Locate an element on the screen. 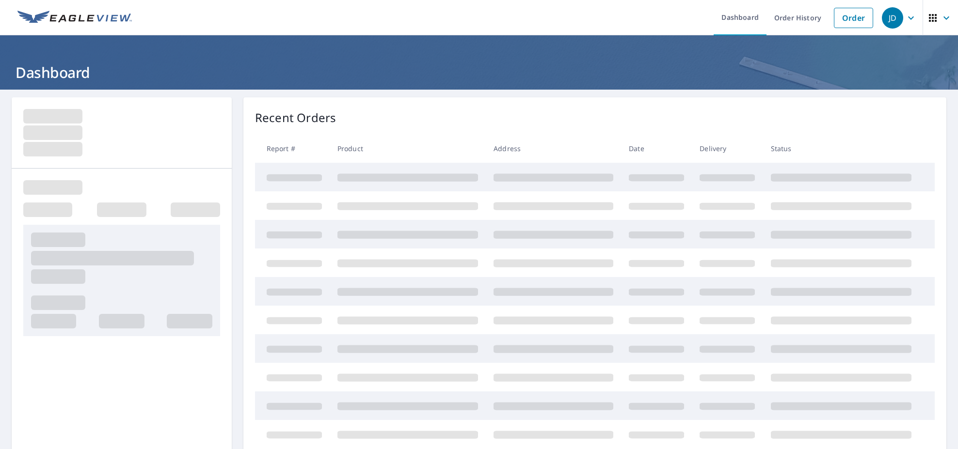  h1: Dashboard is located at coordinates (479, 72).